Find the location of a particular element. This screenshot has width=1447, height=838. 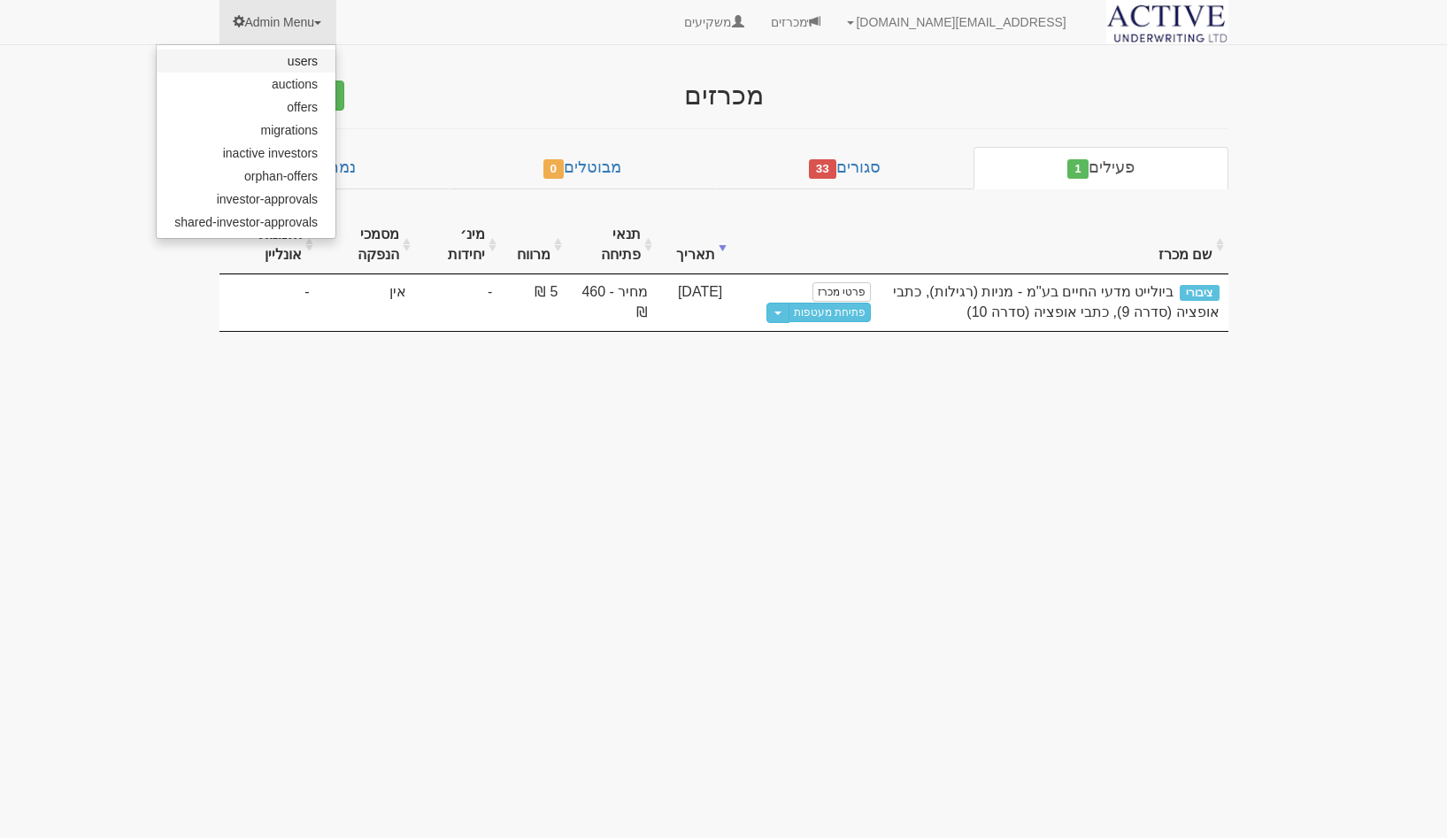

a: auctions is located at coordinates (246, 84).